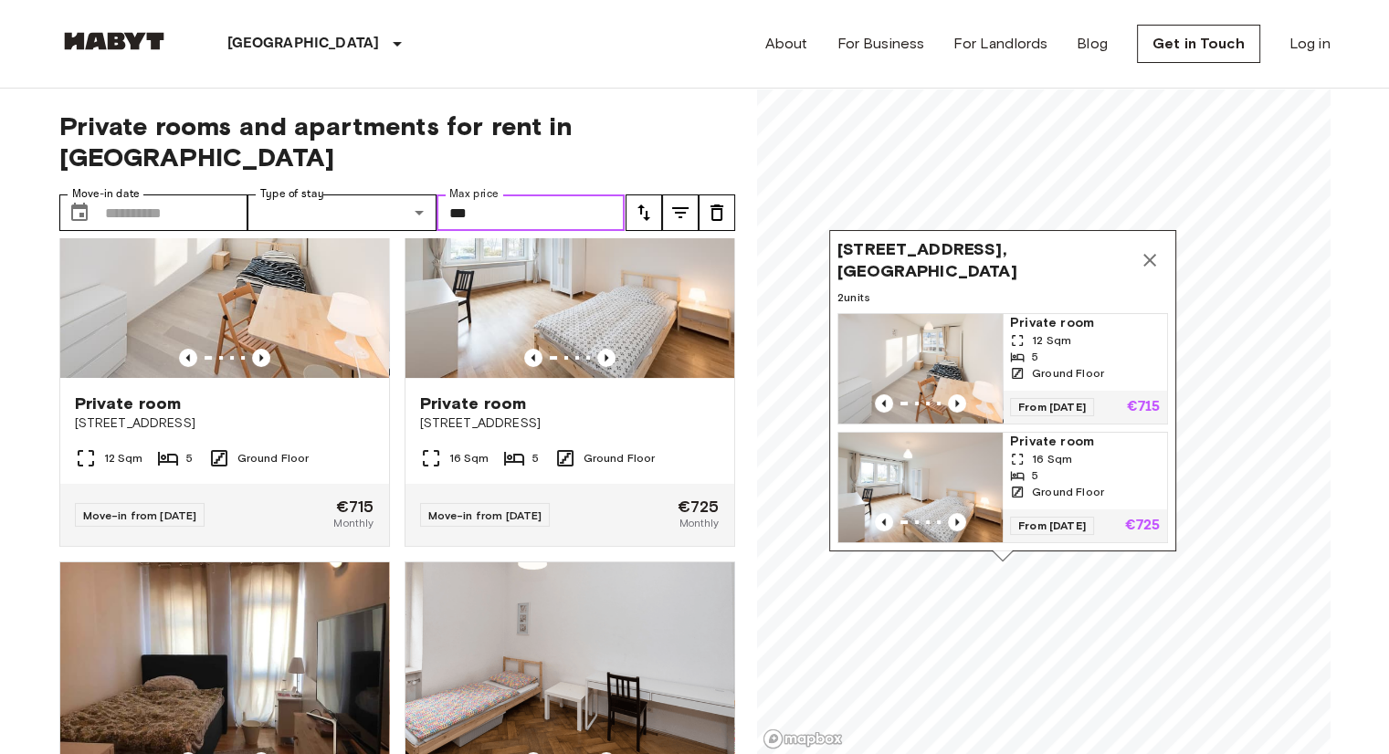 The height and width of the screenshot is (754, 1389). I want to click on a: Mapbox logo, so click(803, 739).